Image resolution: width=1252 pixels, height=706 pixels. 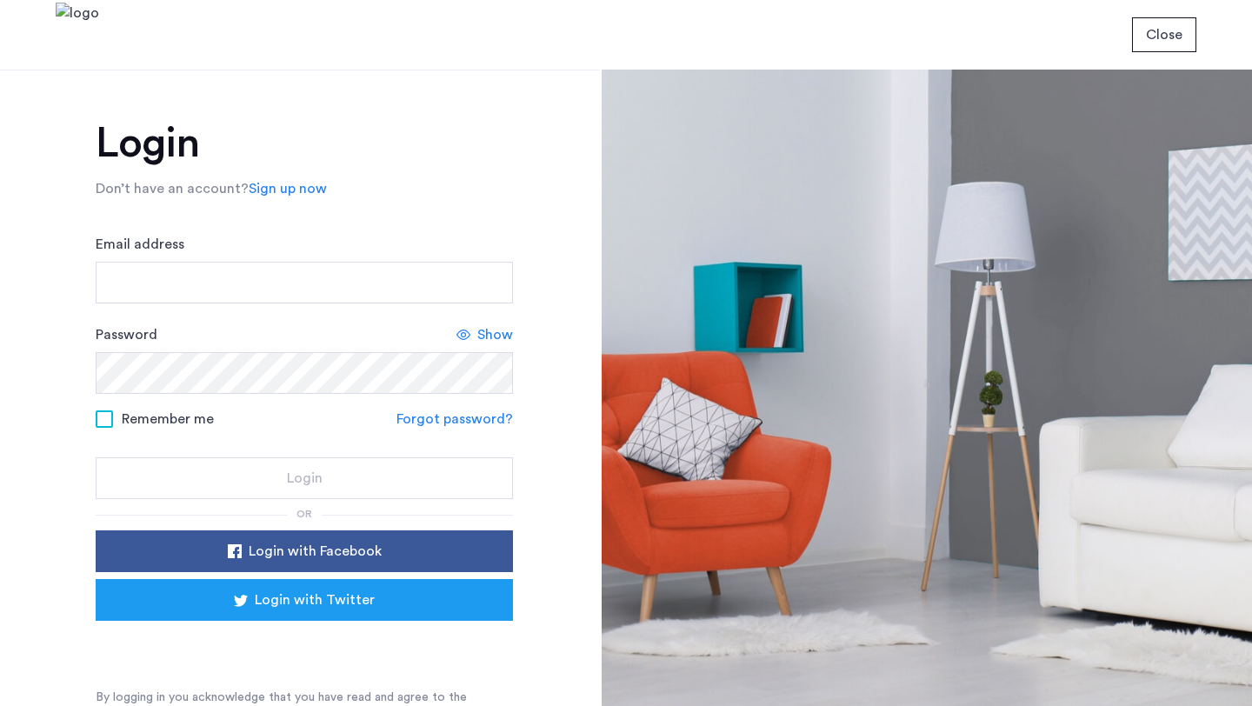 What do you see at coordinates (126, 335) in the screenshot?
I see `label: Password` at bounding box center [126, 335].